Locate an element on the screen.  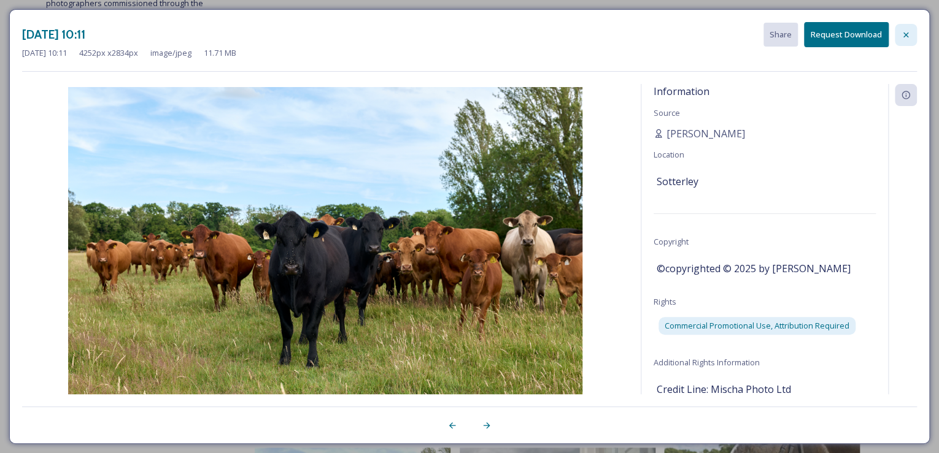
span: Location is located at coordinates (669, 155).